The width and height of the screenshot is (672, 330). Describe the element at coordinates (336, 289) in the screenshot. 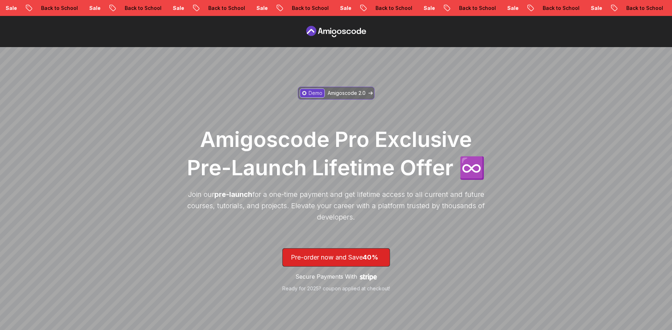

I see `p: Ready for 2025? coupon applied at checkout!` at that location.